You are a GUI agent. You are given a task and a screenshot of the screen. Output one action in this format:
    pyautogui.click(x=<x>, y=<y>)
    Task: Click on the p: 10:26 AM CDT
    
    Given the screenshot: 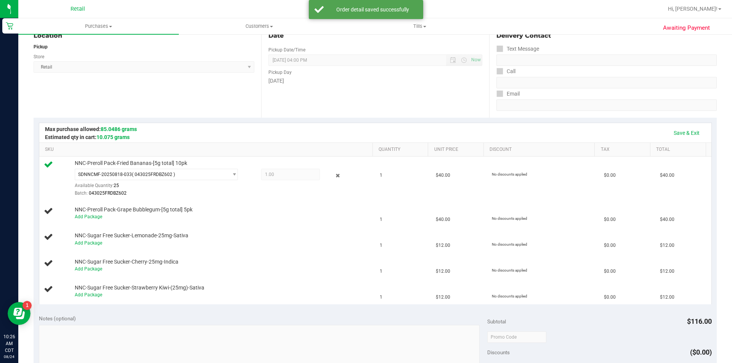 What is the action you would take?
    pyautogui.click(x=9, y=344)
    